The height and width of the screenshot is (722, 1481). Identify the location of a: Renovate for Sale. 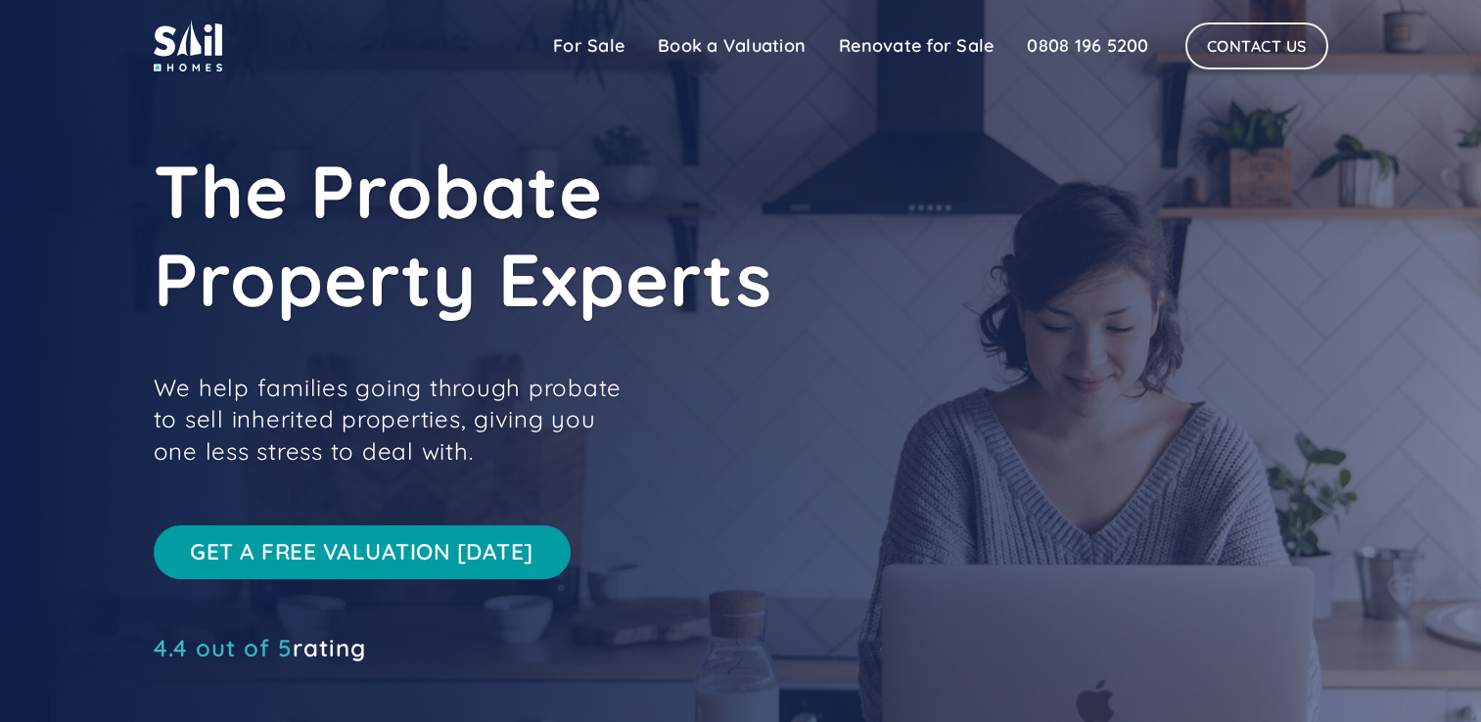
(916, 46).